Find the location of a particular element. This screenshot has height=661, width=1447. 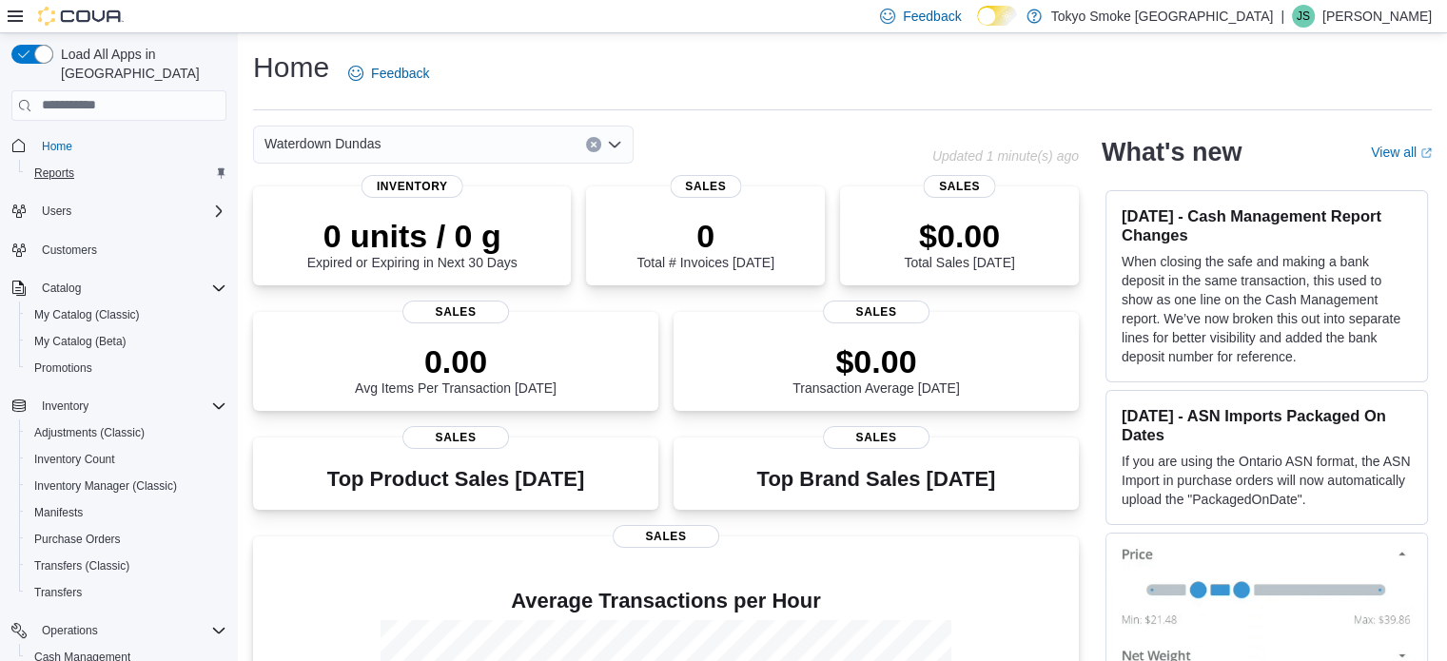

a: My Catalog (Beta) is located at coordinates (80, 342).